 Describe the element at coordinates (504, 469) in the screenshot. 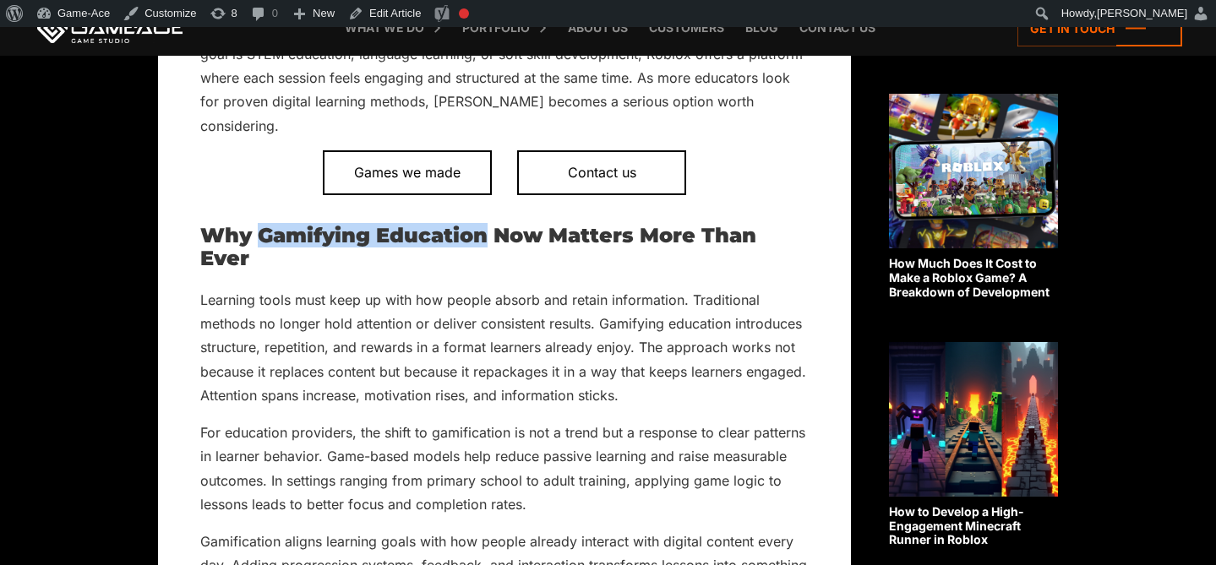

I see `p: For education providers, the shift to gamification is not a trend but a response to clear pattern...` at that location.